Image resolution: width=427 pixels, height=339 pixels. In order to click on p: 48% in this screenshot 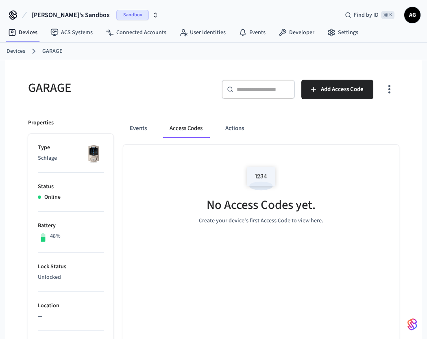, I will do `click(55, 236)`.